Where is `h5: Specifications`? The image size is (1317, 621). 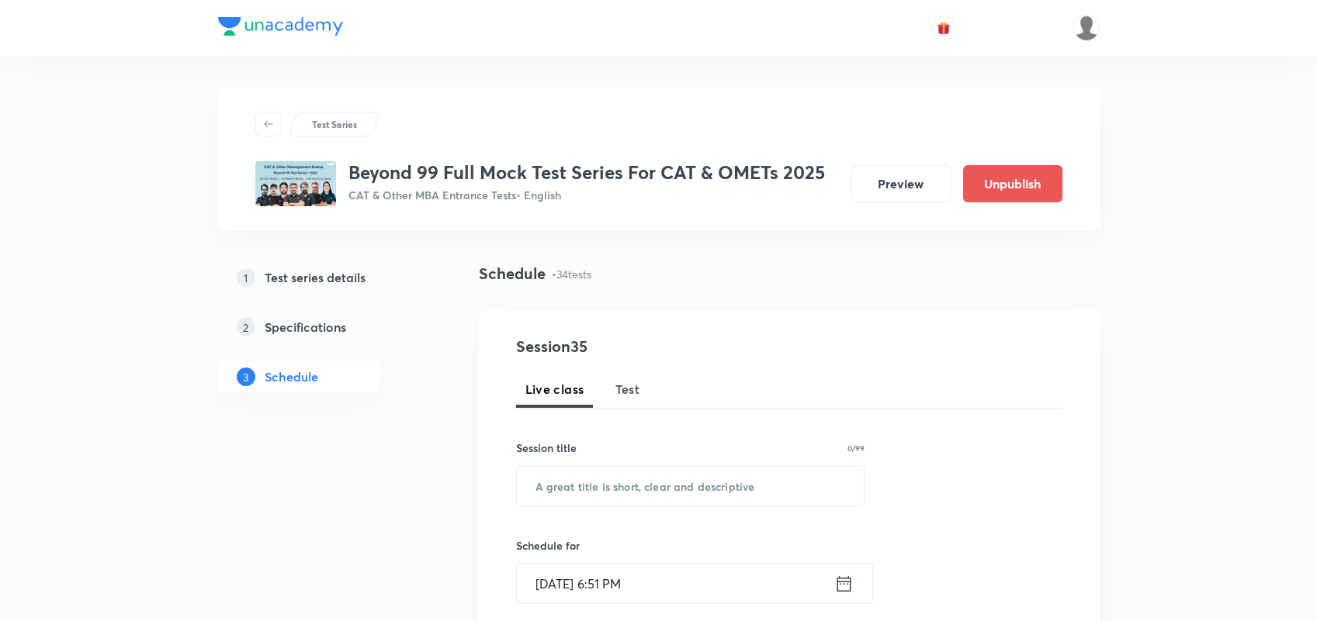
h5: Specifications is located at coordinates (305, 327).